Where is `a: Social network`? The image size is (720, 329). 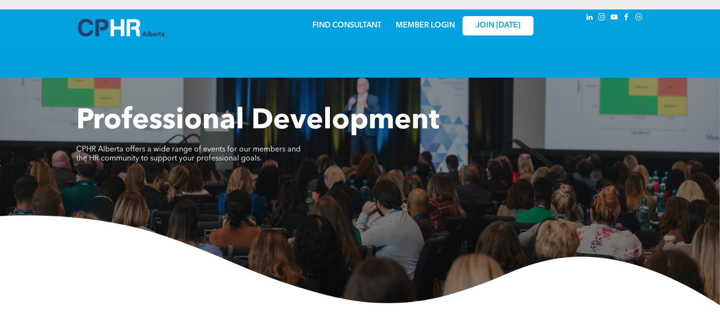
a: Social network is located at coordinates (639, 18).